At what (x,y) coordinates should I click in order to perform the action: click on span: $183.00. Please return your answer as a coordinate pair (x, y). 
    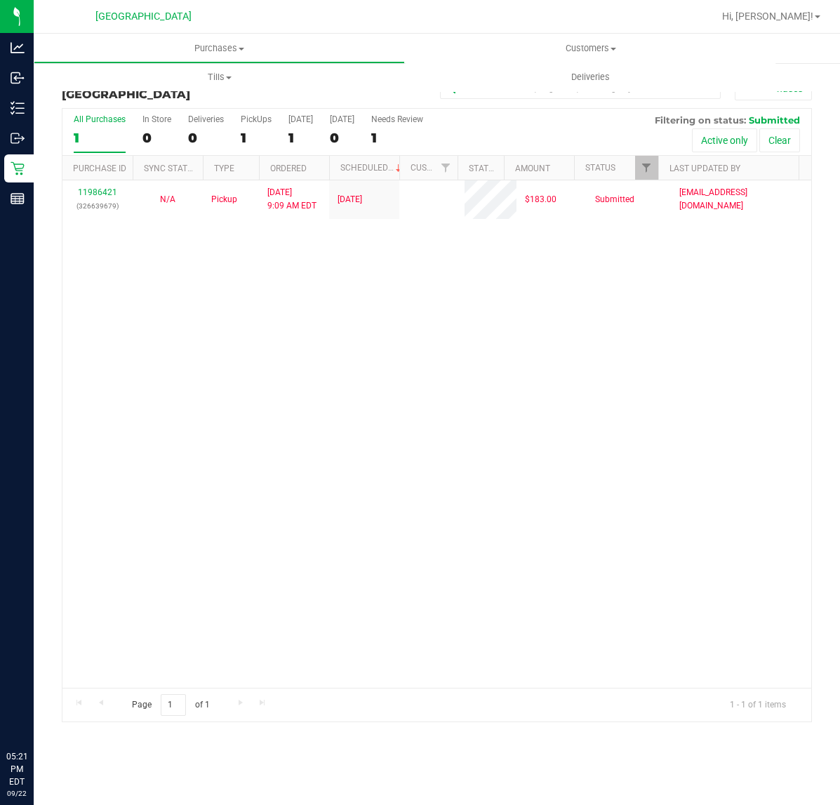
    Looking at the image, I should click on (540, 199).